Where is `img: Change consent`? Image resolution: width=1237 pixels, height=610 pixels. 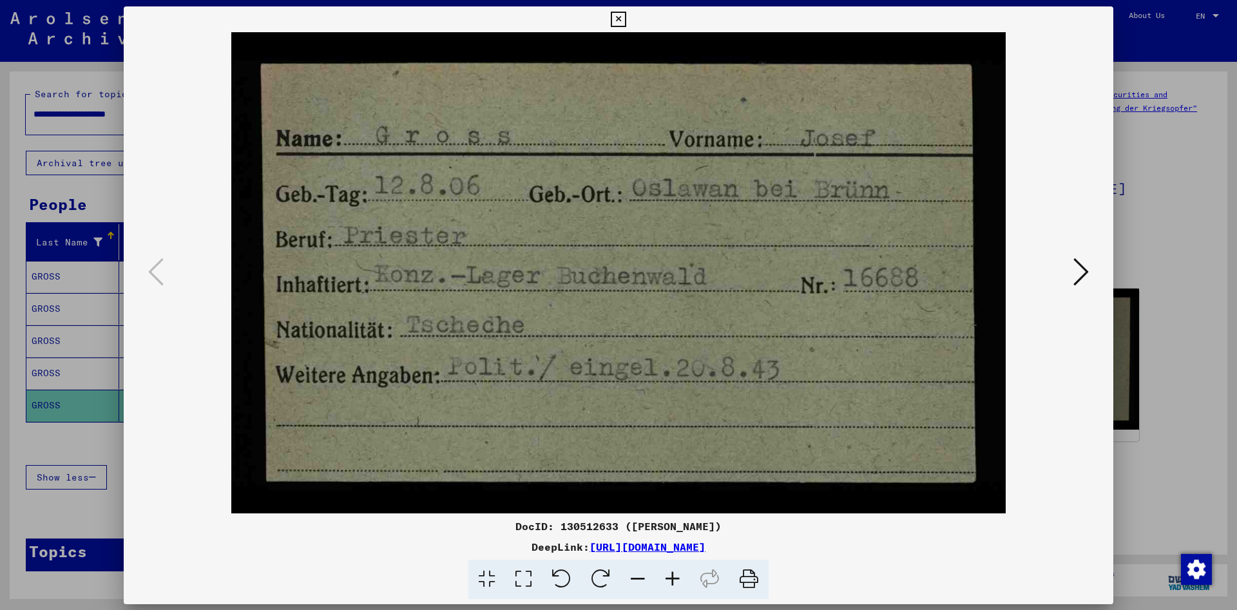
img: Change consent is located at coordinates (1196, 569).